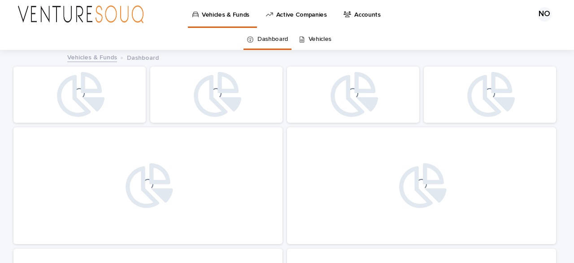 The width and height of the screenshot is (574, 263). I want to click on a: Vehicles & Funds, so click(92, 57).